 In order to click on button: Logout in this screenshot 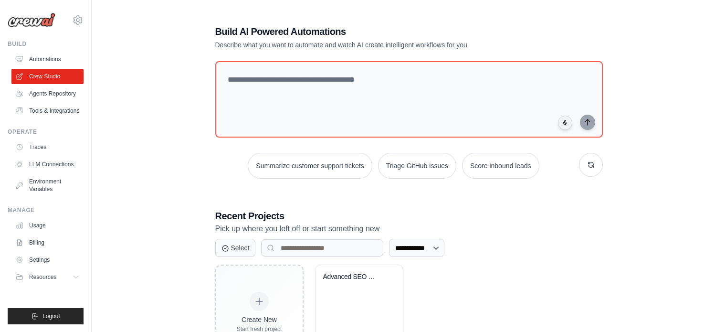, I will do `click(45, 316)`.